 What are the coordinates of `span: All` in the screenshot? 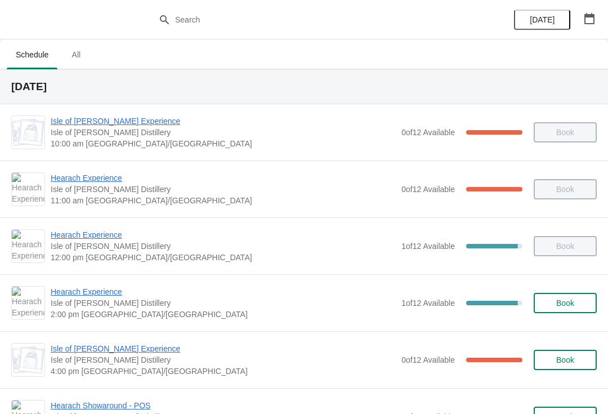 It's located at (76, 55).